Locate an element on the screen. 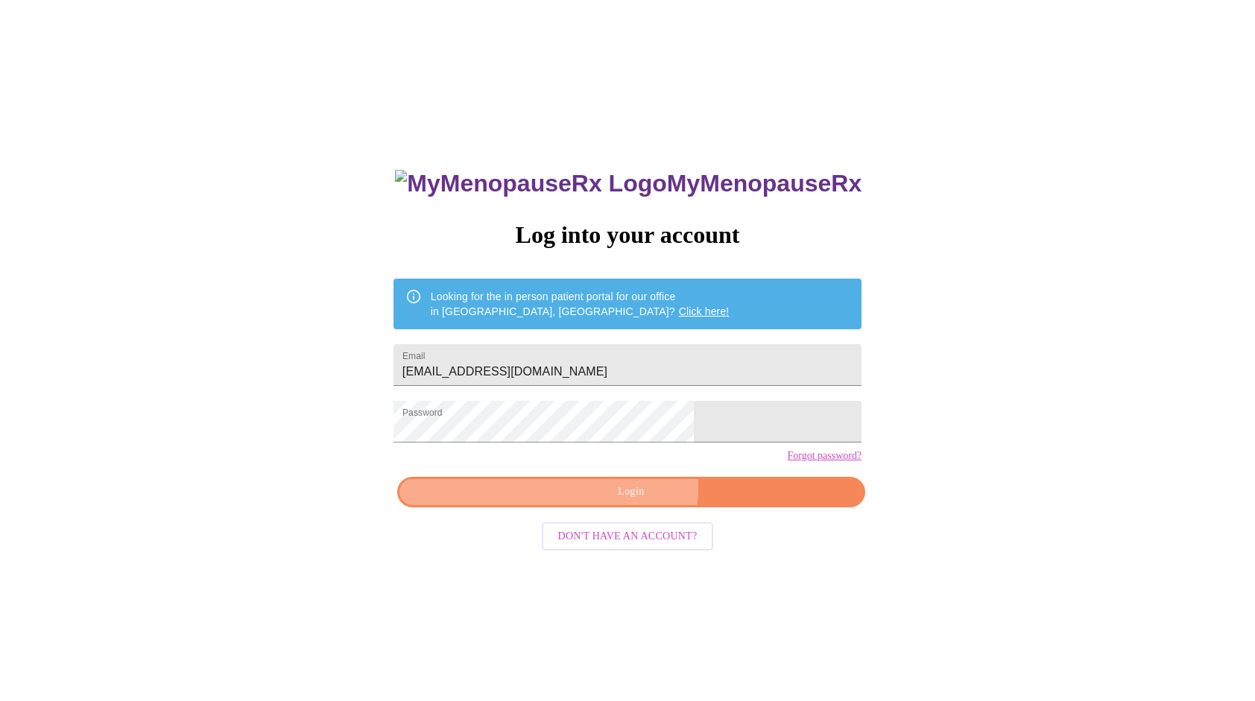 Image resolution: width=1255 pixels, height=701 pixels. h3: MyMenopauseRx is located at coordinates (628, 183).